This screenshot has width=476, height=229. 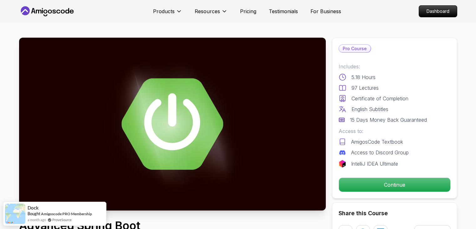 I want to click on p: Certificate of Completion, so click(x=380, y=98).